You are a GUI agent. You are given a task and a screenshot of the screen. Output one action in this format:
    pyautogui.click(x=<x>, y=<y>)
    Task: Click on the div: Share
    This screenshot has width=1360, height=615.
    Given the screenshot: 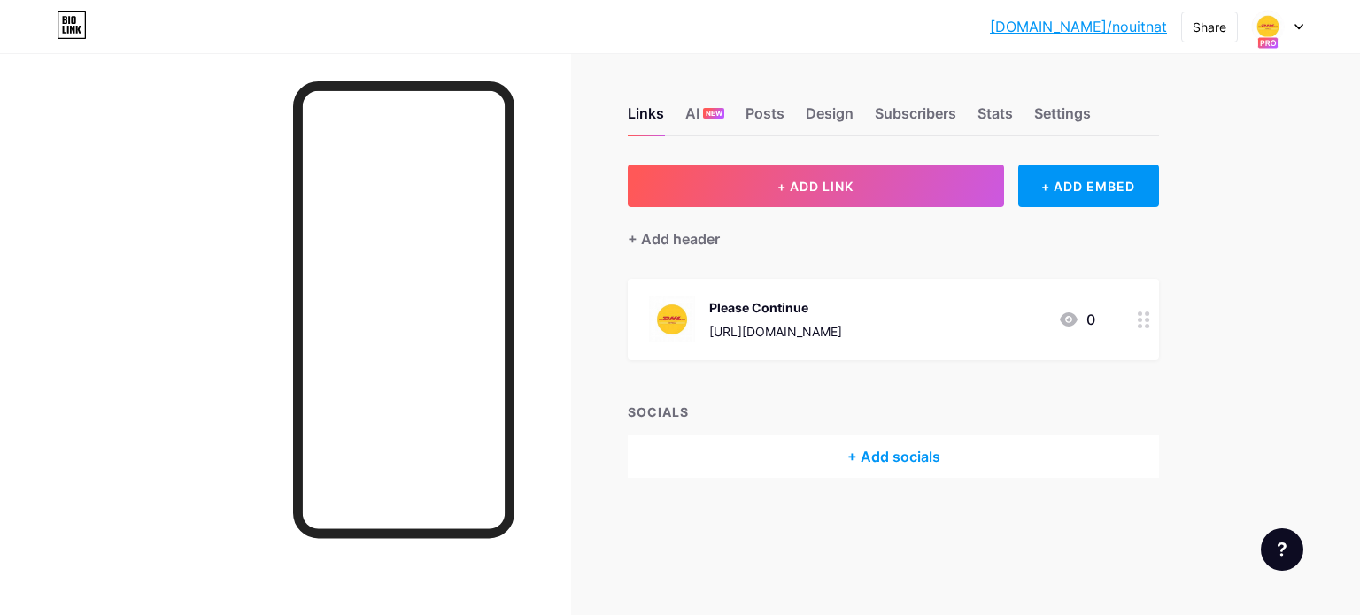 What is the action you would take?
    pyautogui.click(x=1209, y=27)
    